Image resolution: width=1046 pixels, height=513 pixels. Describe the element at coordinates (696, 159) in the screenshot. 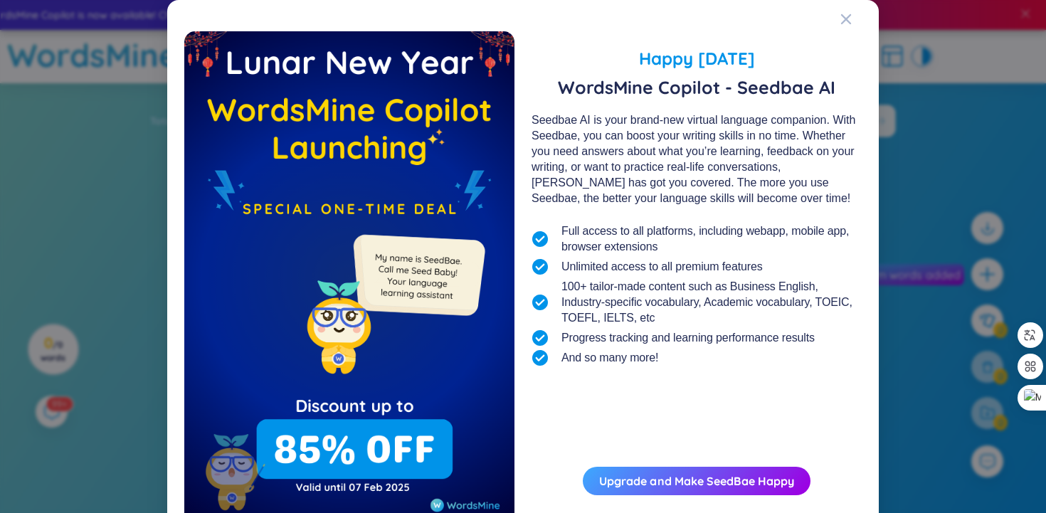

I see `div: Seedbae AI is your brand-new virtual language companion. With Seedbae, you can boost your writing...` at that location.